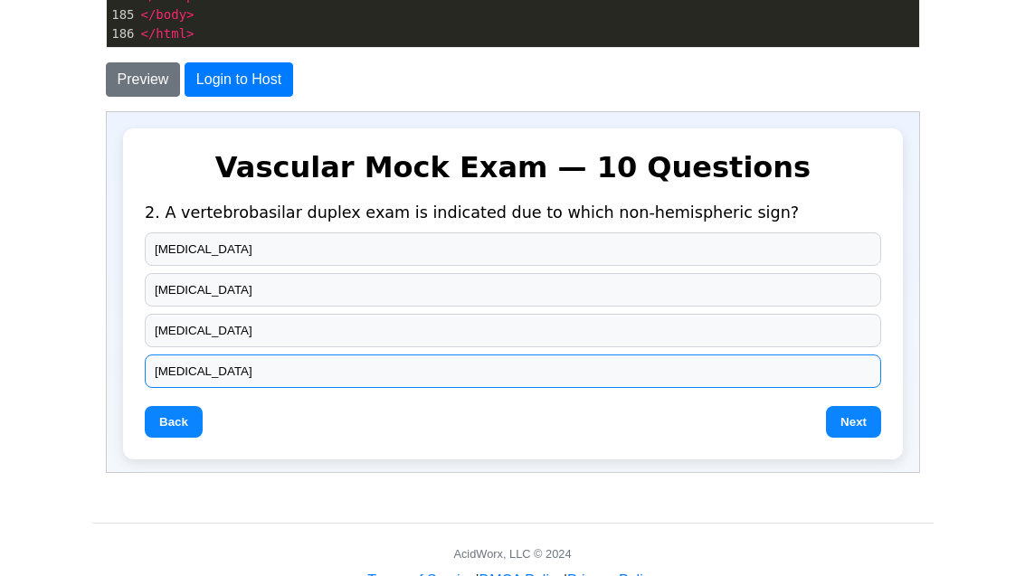  Describe the element at coordinates (143, 80) in the screenshot. I see `button: Preview` at that location.